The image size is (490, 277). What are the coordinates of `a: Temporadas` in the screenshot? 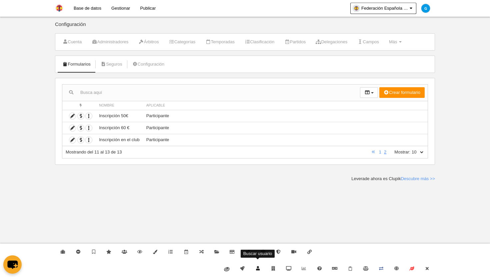 It's located at (220, 42).